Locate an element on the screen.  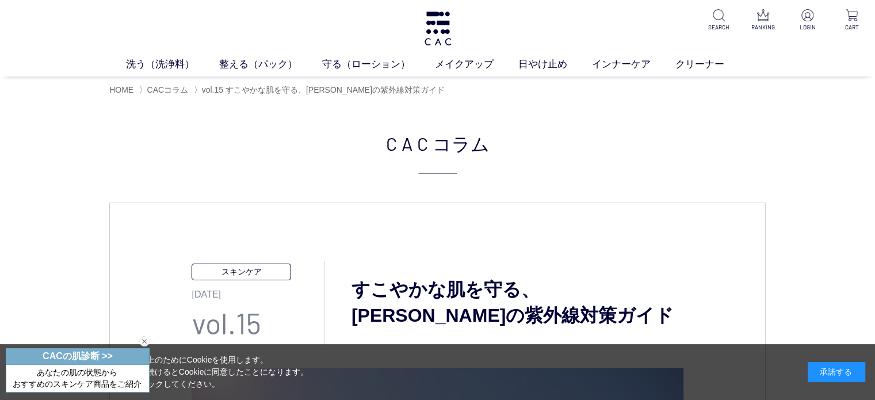
a: LOGIN is located at coordinates (808, 20).